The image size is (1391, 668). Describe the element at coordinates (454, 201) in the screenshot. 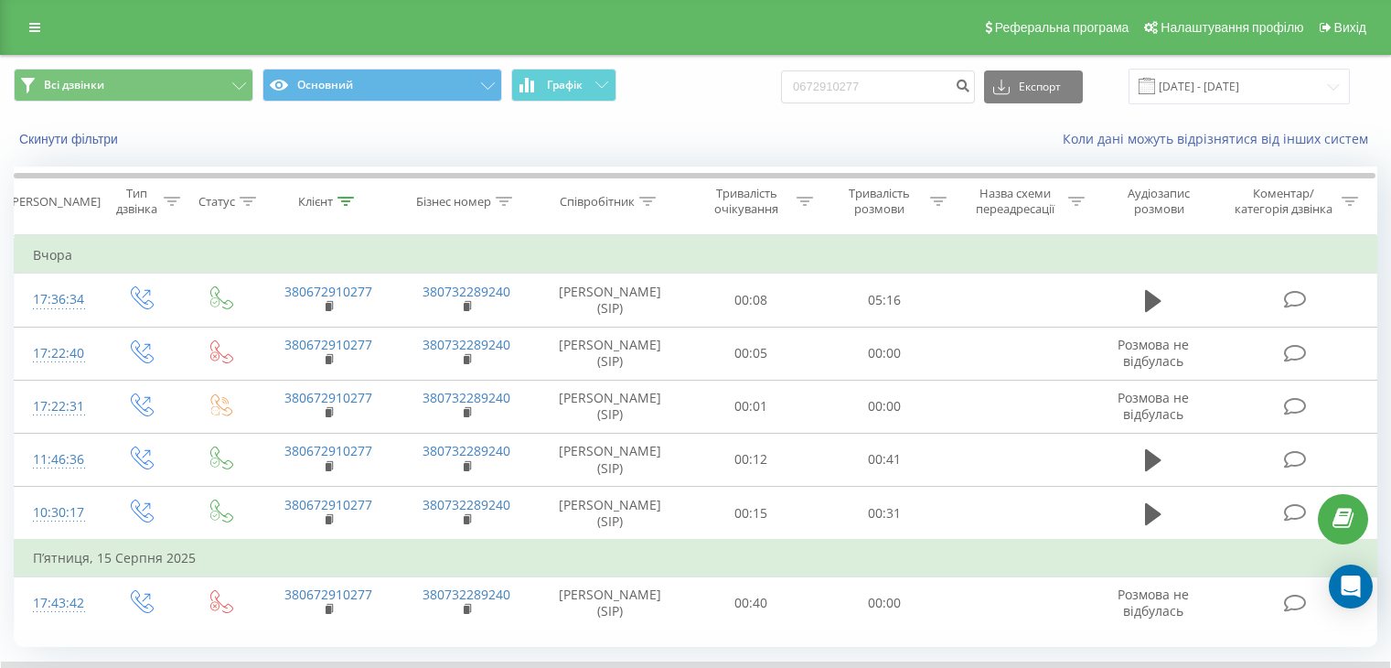

I see `div: Бізнес номер` at that location.